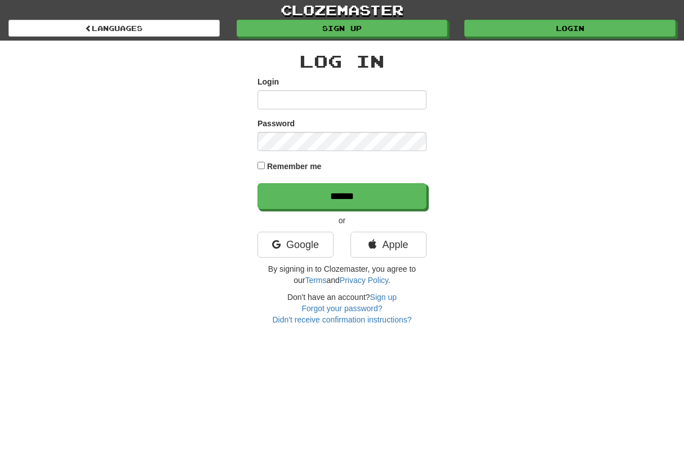  Describe the element at coordinates (342, 220) in the screenshot. I see `p: or` at that location.